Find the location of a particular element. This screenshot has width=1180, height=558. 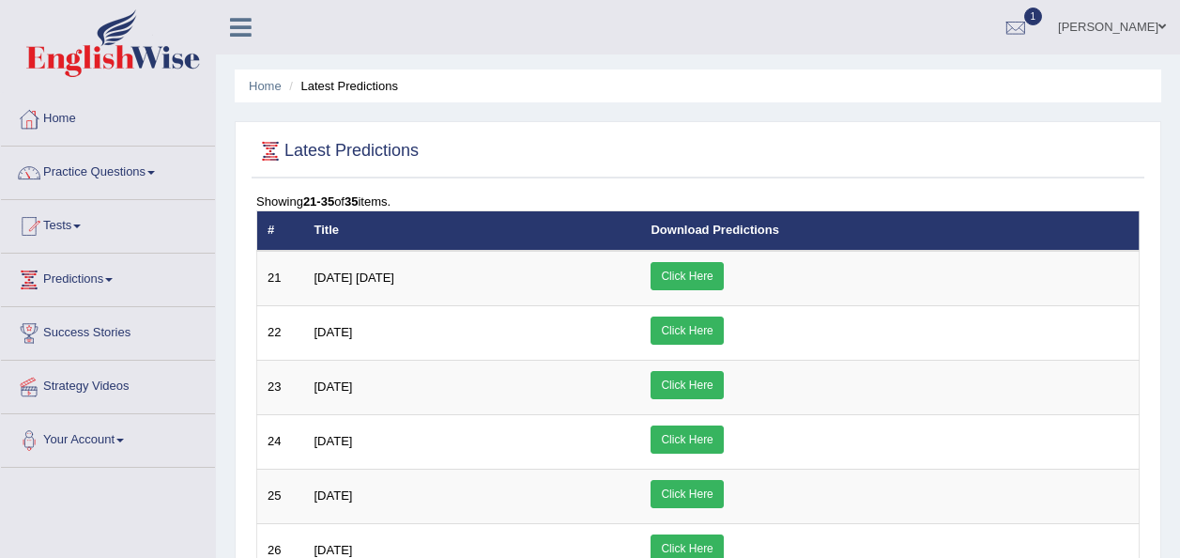

a: Predictions is located at coordinates (108, 277).